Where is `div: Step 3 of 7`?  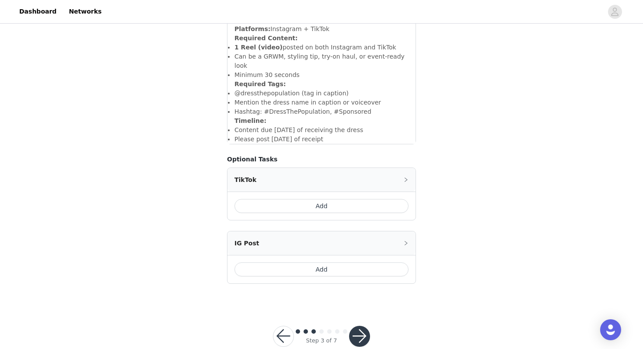
div: Step 3 of 7 is located at coordinates (321, 341).